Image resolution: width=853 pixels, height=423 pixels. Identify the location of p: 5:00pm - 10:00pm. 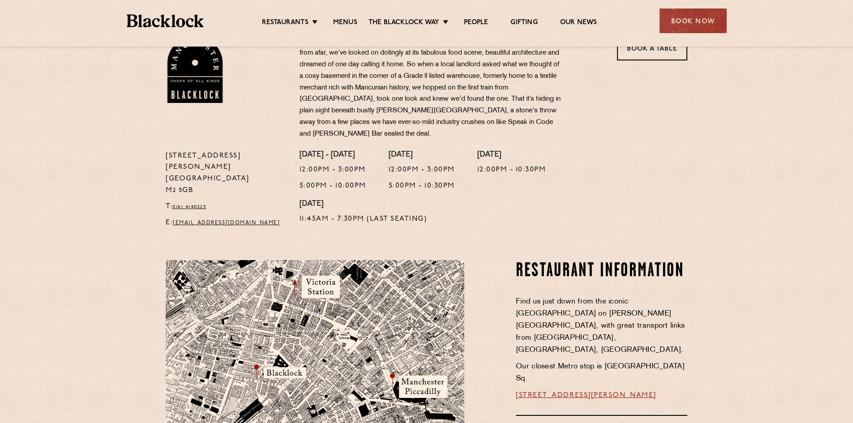
(333, 186).